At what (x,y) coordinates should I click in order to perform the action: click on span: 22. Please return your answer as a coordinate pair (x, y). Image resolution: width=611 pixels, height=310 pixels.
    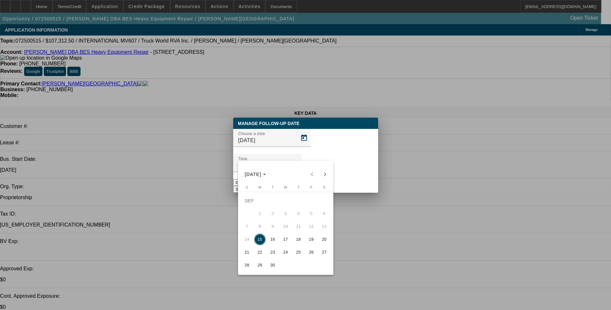
    Looking at the image, I should click on (260, 252).